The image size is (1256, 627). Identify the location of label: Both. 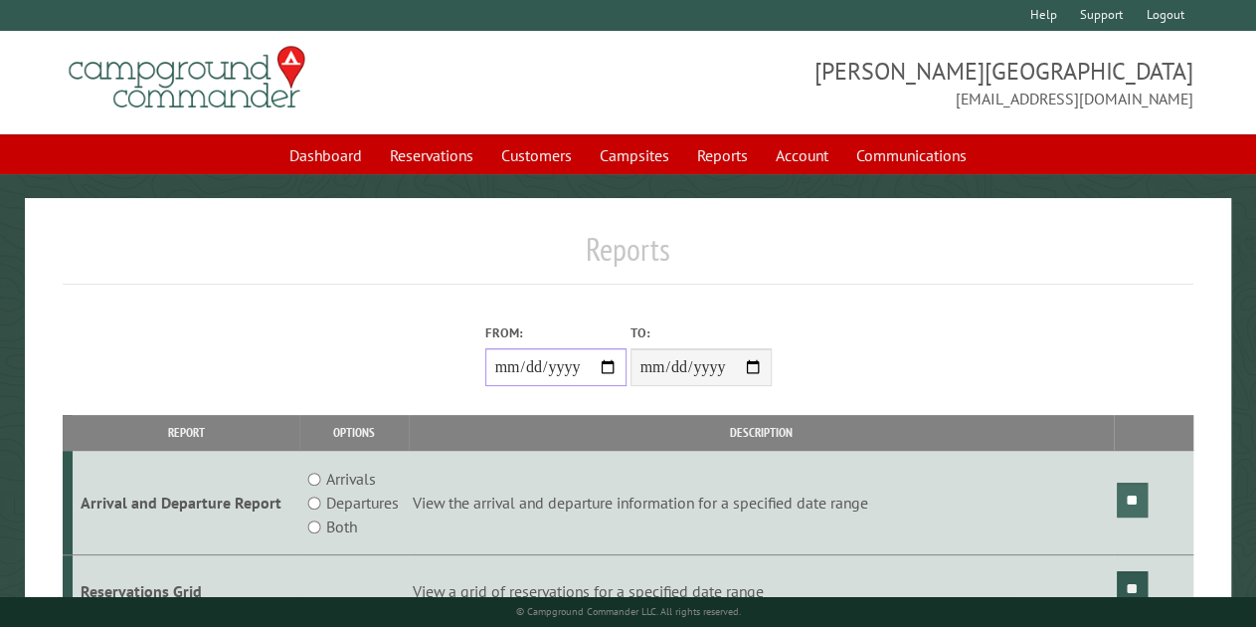
(341, 526).